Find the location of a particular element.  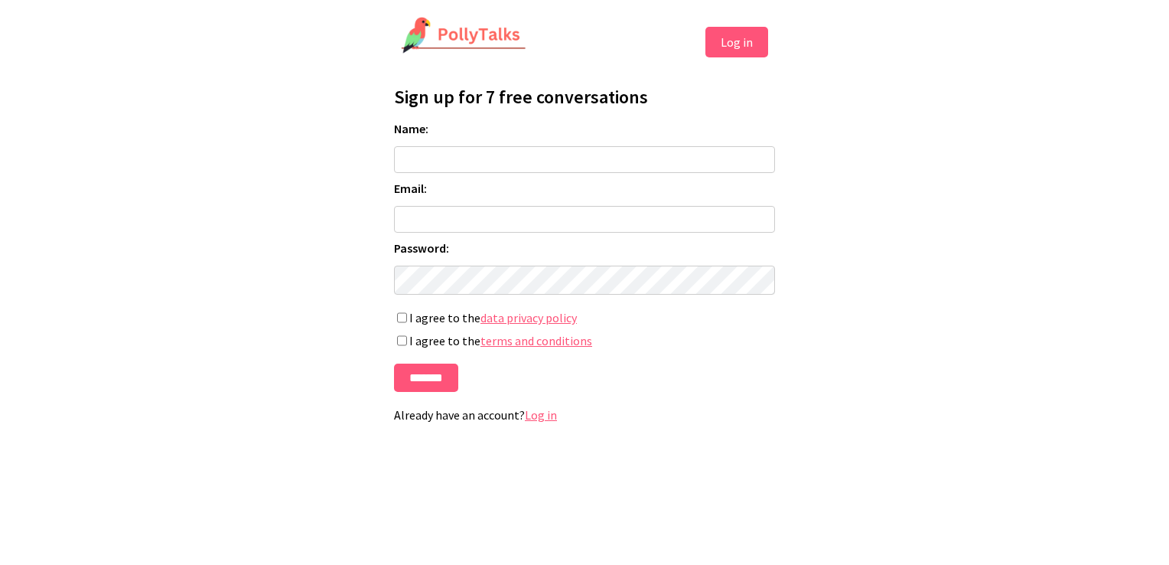

label: Password: is located at coordinates (585, 248).